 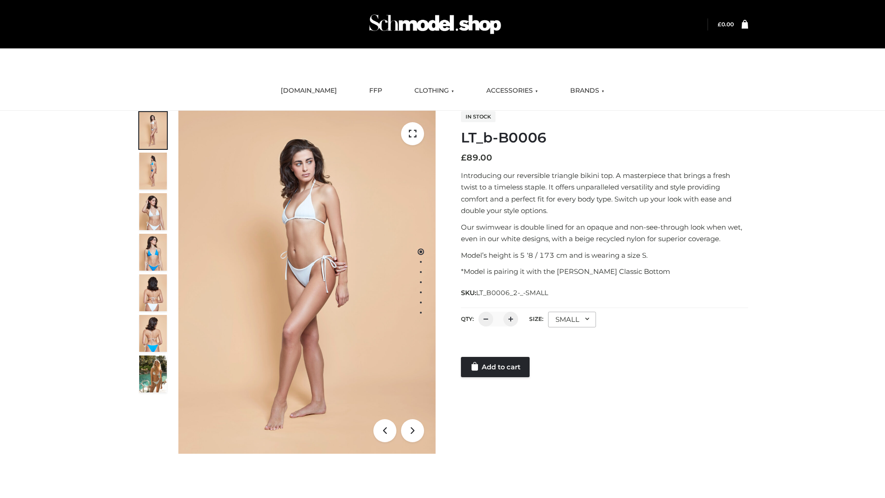 I want to click on img: ArielClassicBikiniTop_CloudNine_AzureSky_OW114ECO_4-scaled.jpg, so click(x=153, y=252).